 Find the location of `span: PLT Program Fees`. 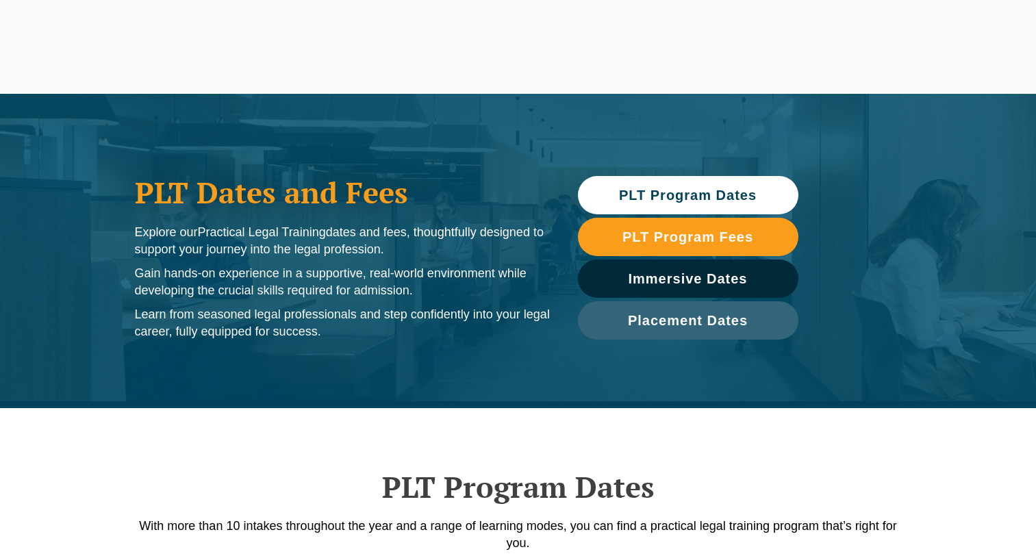

span: PLT Program Fees is located at coordinates (687, 237).